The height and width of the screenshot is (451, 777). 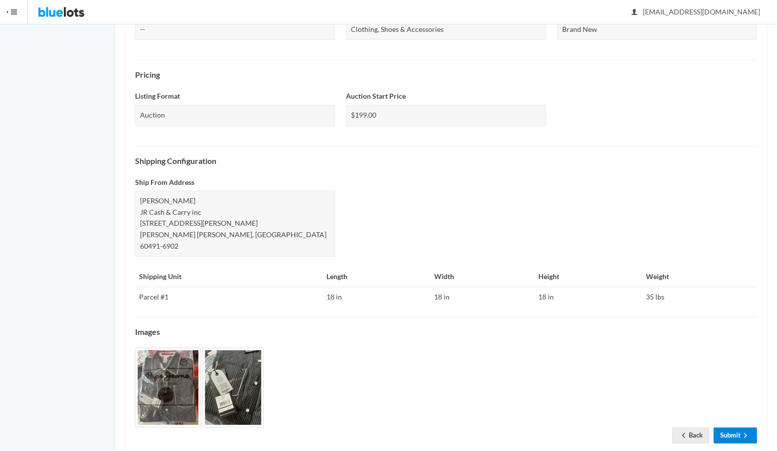 What do you see at coordinates (699, 277) in the screenshot?
I see `th: Weight` at bounding box center [699, 277].